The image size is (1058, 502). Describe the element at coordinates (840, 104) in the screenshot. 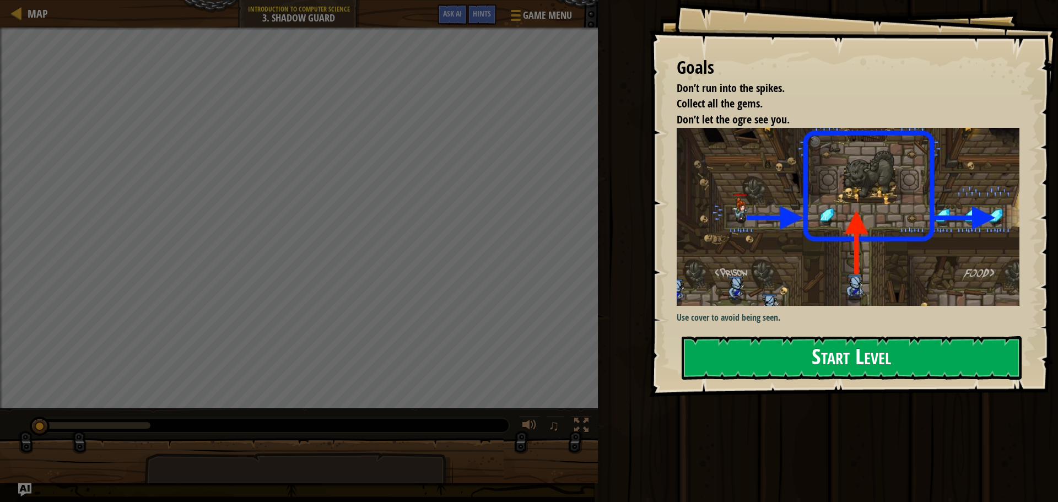

I see `li: Collect all the gems.` at that location.